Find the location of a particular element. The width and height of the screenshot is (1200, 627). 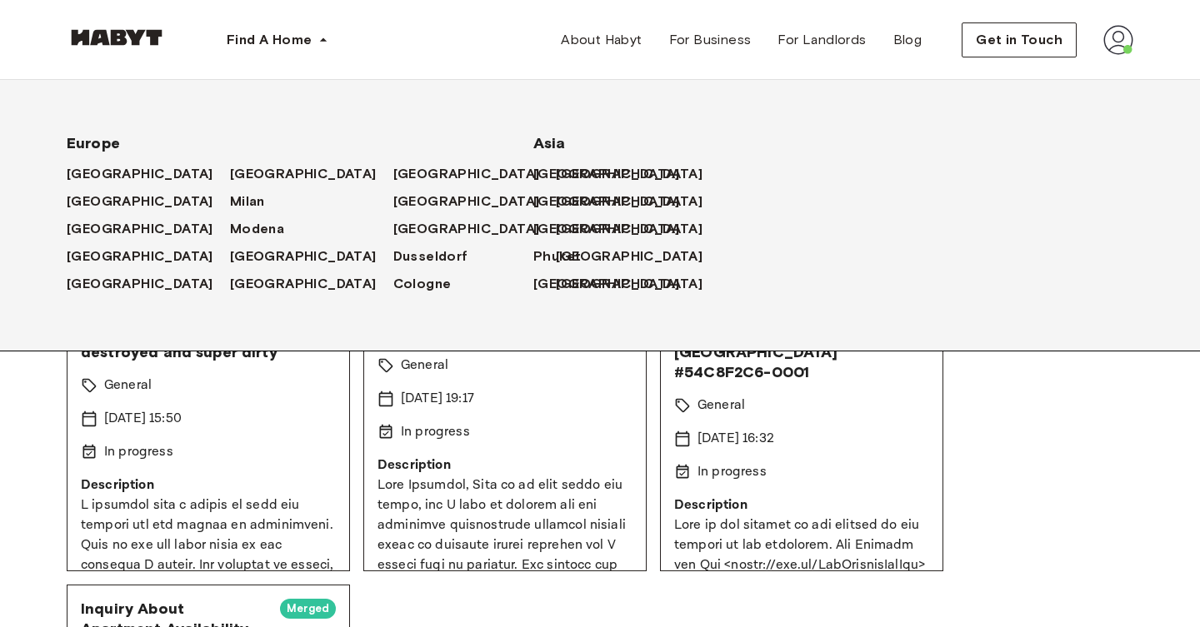

span: Asia is located at coordinates (600, 143).